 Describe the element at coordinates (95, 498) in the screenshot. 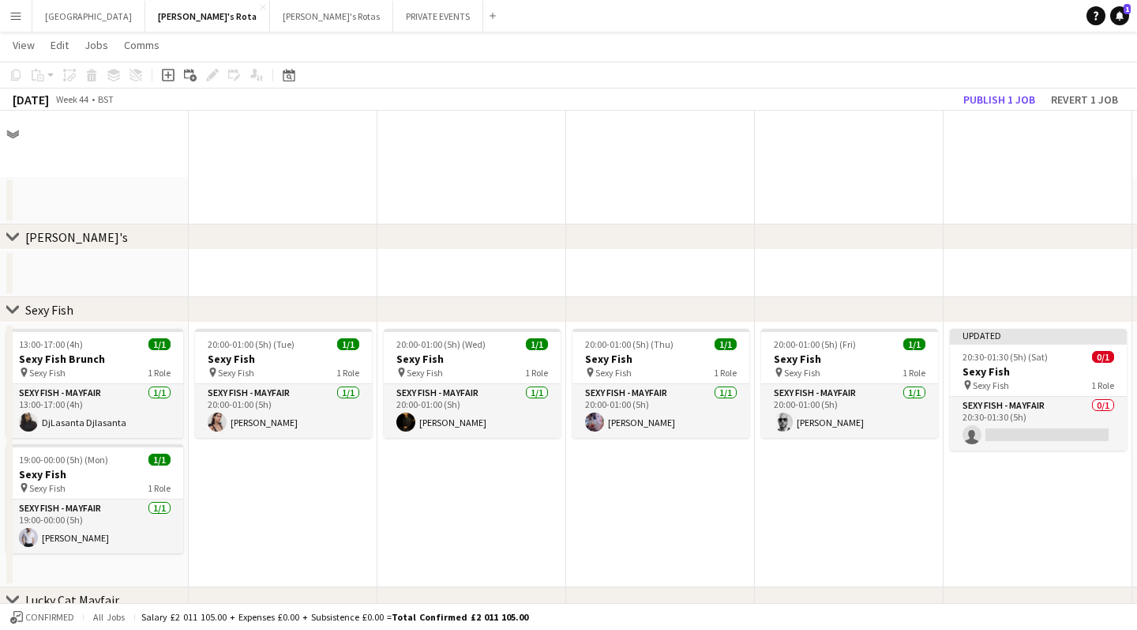

I see `app-job-card: 19:00-00:00 (5h) (Mon)1/1Sexy Fish Sexy Fish1 RoleSEXY FISH - MAYFAIR1/119:00-00:00 (5h)[PERSON_N...` at that location.